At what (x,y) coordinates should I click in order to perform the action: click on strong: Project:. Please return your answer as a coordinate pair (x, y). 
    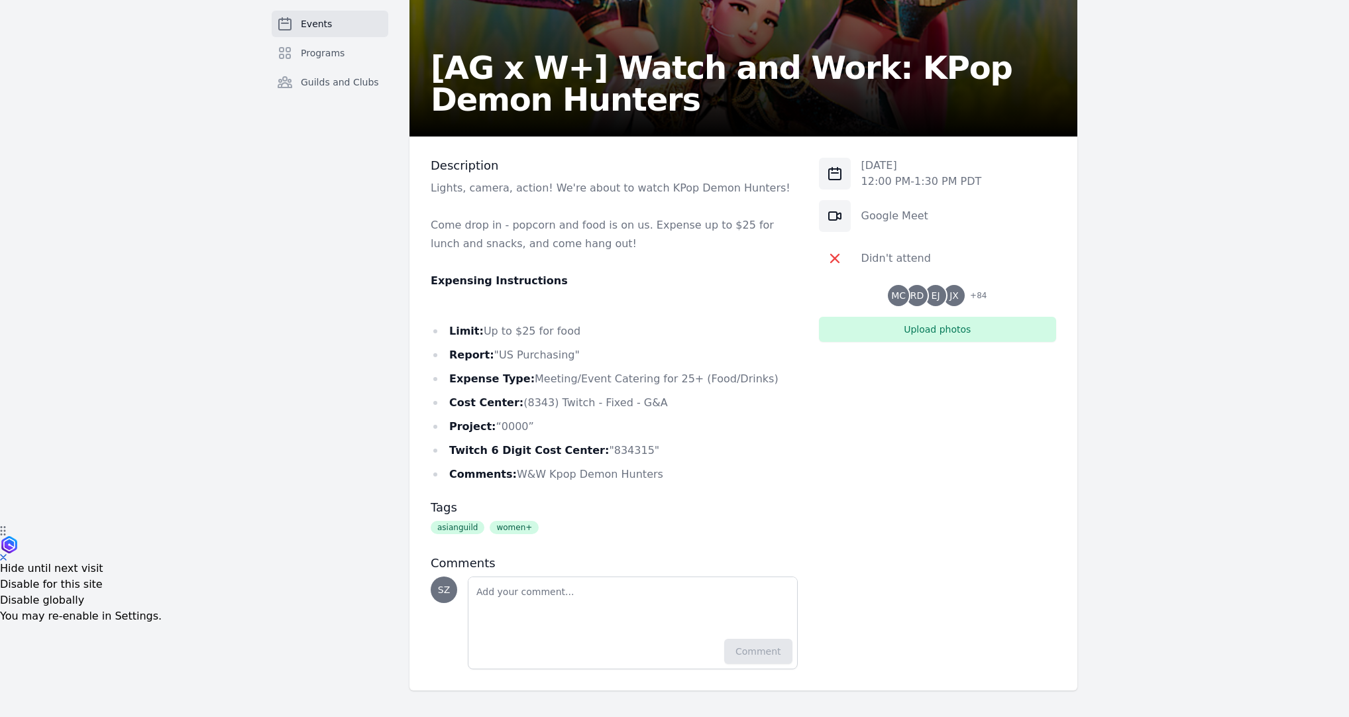
    Looking at the image, I should click on (472, 426).